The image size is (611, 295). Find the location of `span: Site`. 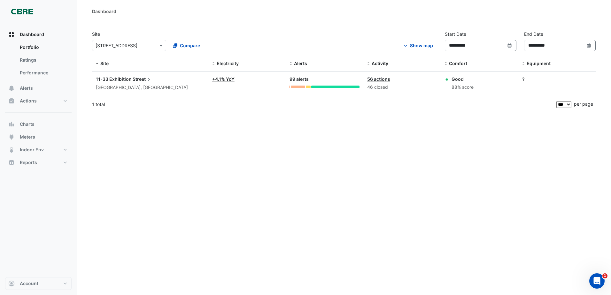

span: Site is located at coordinates (105, 63).